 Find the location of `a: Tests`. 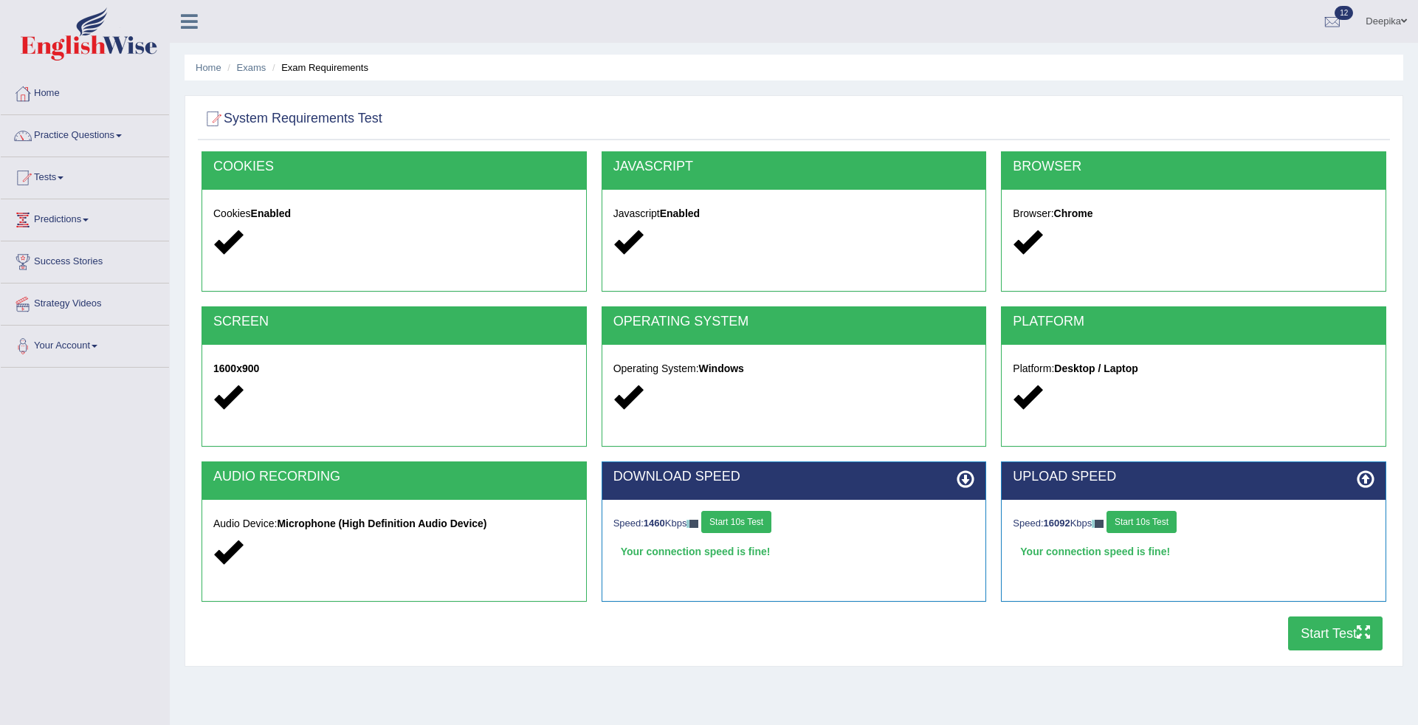

a: Tests is located at coordinates (85, 176).